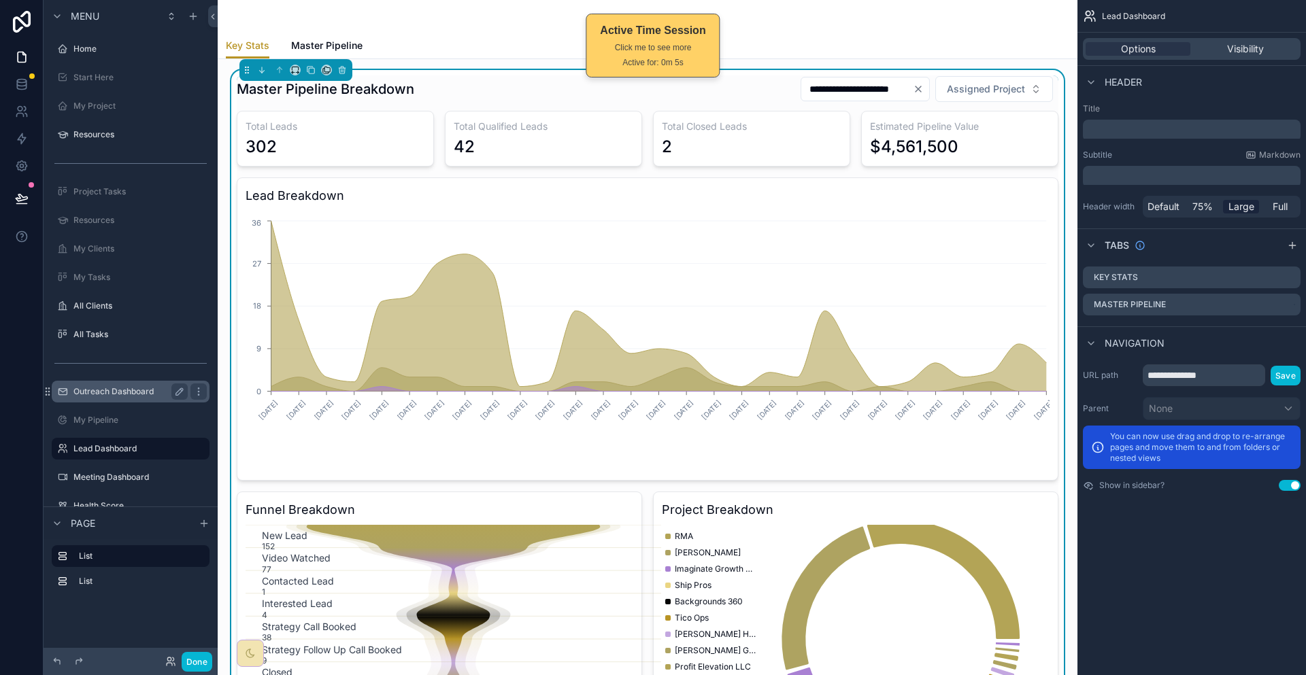 The width and height of the screenshot is (1306, 675). I want to click on a: Start Here, so click(131, 78).